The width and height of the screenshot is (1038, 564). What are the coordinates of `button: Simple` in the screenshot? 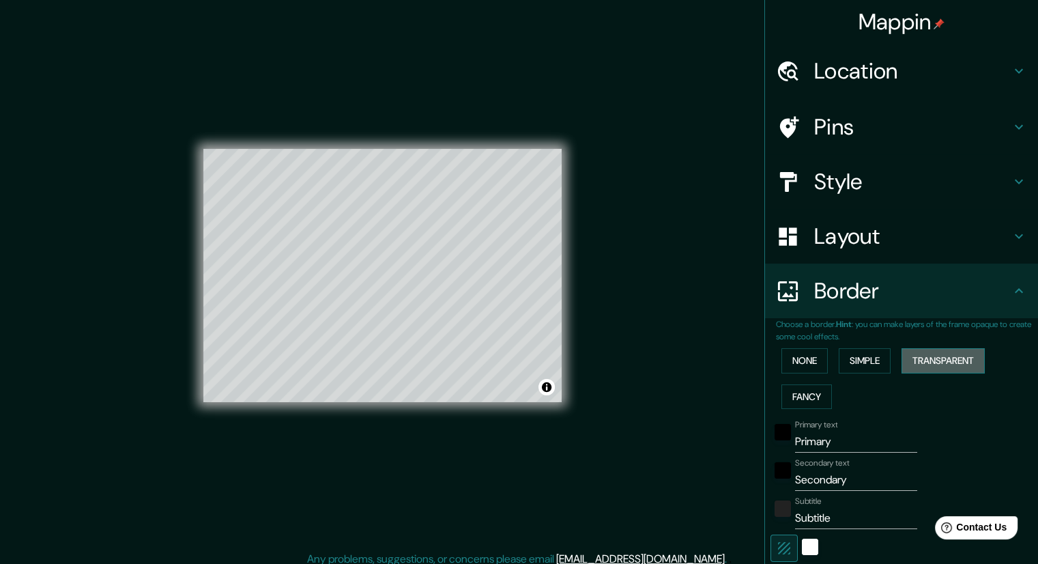 It's located at (865, 360).